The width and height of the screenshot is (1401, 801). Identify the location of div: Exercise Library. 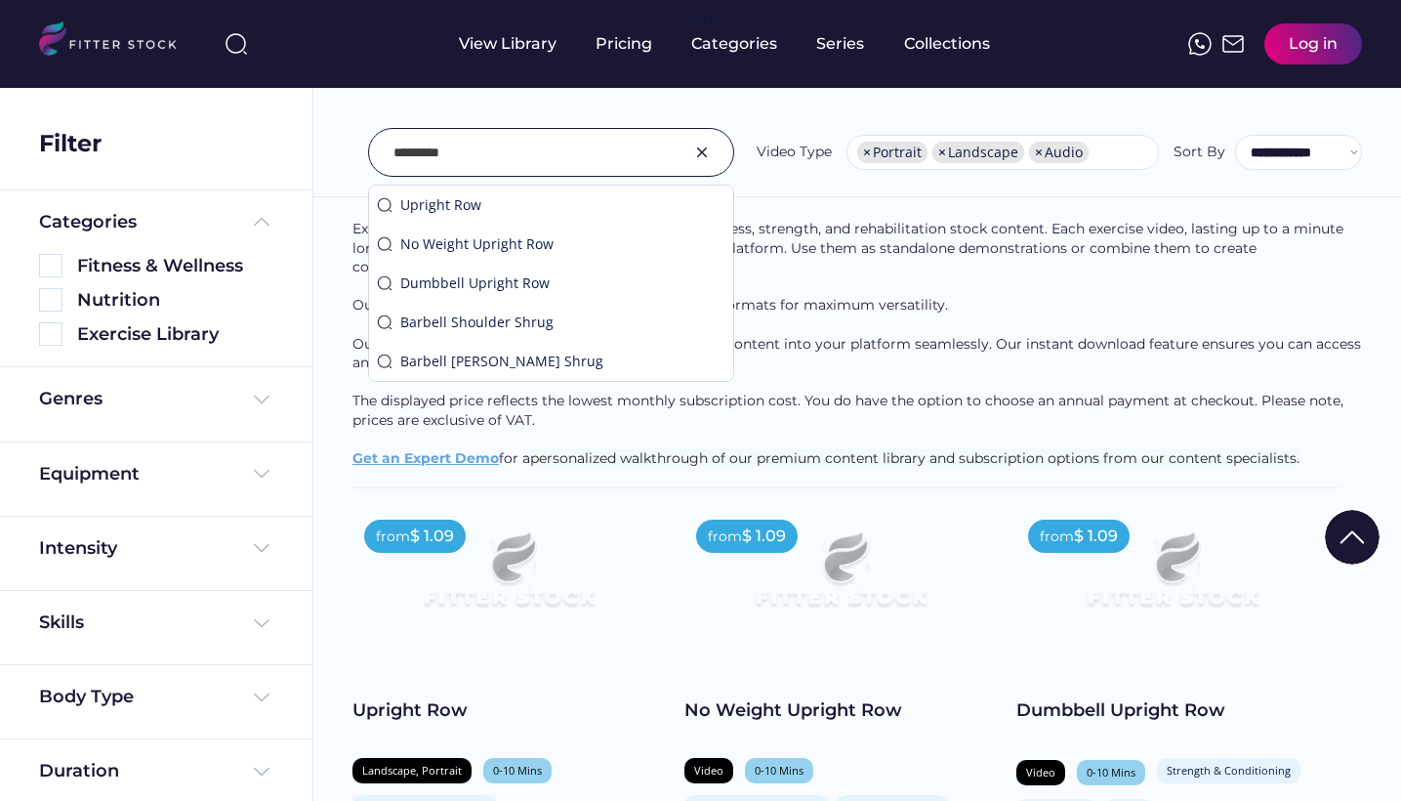
(175, 334).